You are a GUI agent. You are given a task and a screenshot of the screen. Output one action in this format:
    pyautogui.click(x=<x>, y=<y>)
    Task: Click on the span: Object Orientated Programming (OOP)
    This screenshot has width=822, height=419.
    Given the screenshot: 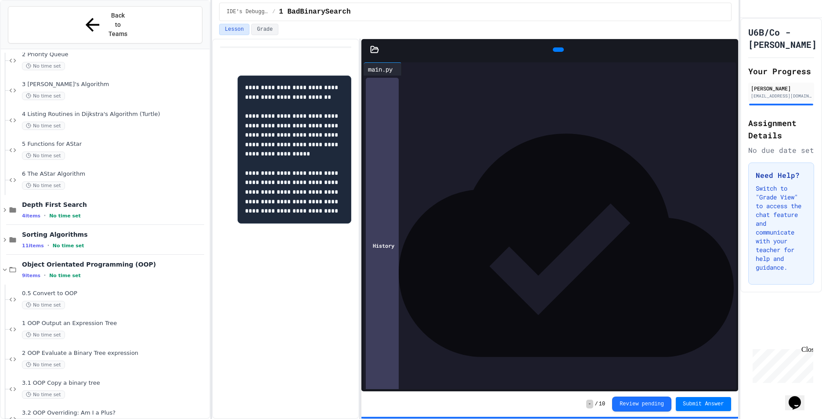 What is the action you would take?
    pyautogui.click(x=115, y=264)
    